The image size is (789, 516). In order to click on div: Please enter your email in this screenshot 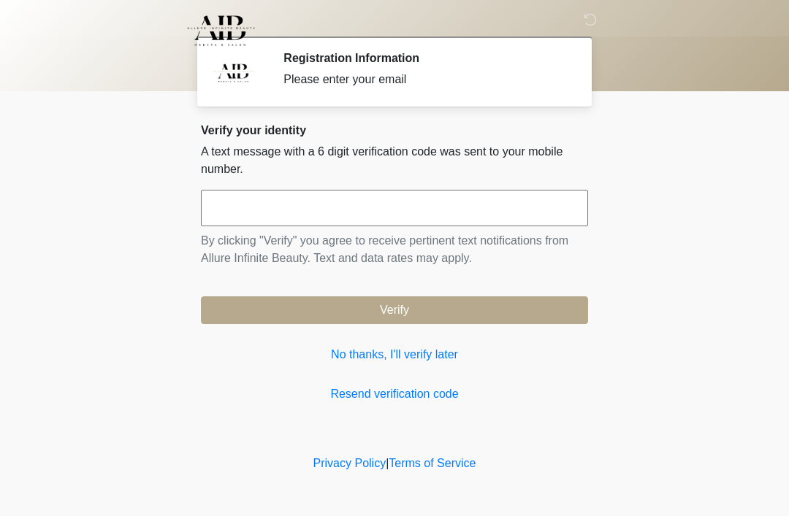, I will do `click(424, 80)`.